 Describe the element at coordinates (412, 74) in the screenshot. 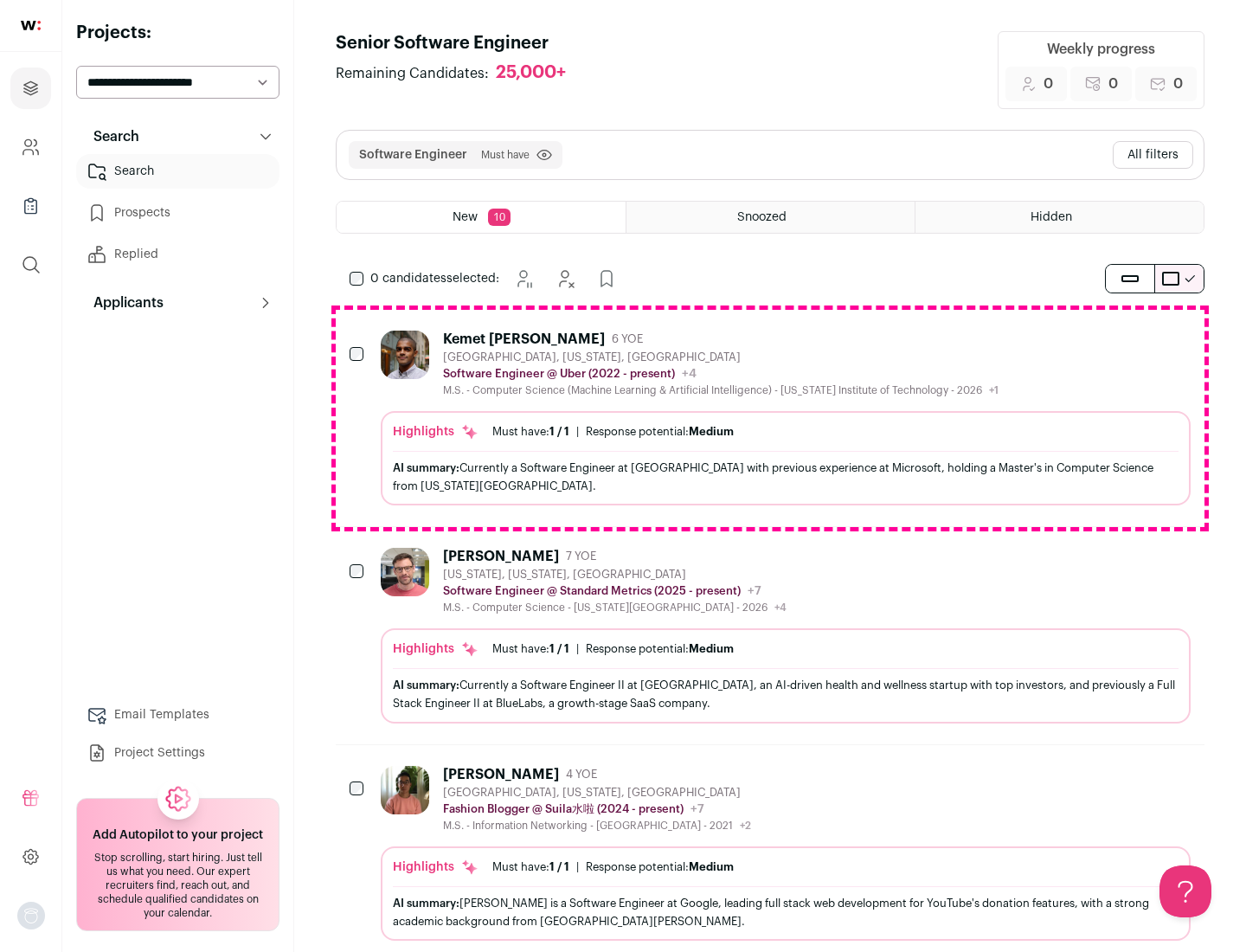

I see `span: Remaining Candidates:` at that location.